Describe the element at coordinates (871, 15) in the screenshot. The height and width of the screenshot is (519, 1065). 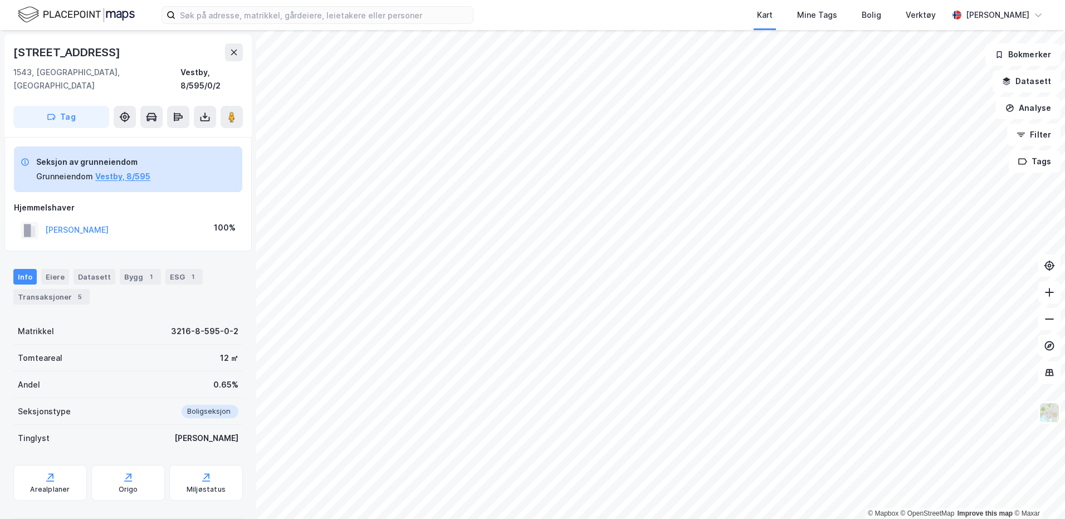
I see `div: Bolig` at that location.